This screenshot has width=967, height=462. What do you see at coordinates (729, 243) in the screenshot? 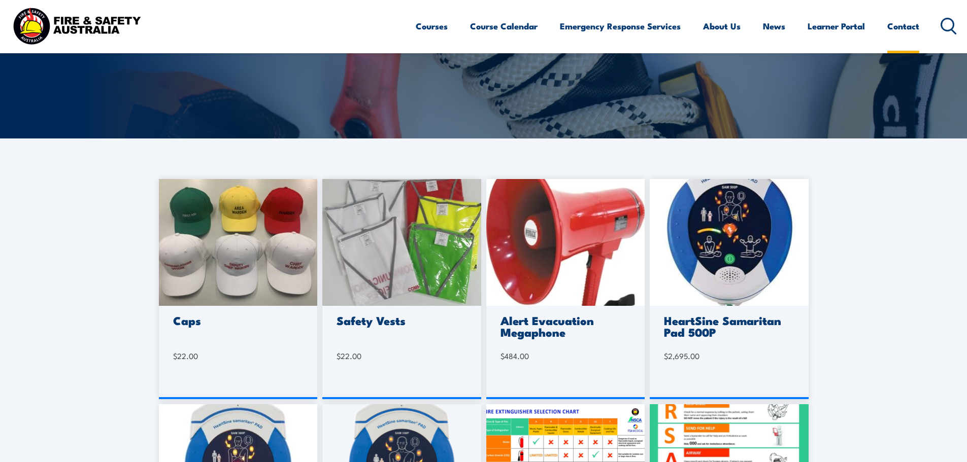
I see `a: 500.jpg` at bounding box center [729, 243].